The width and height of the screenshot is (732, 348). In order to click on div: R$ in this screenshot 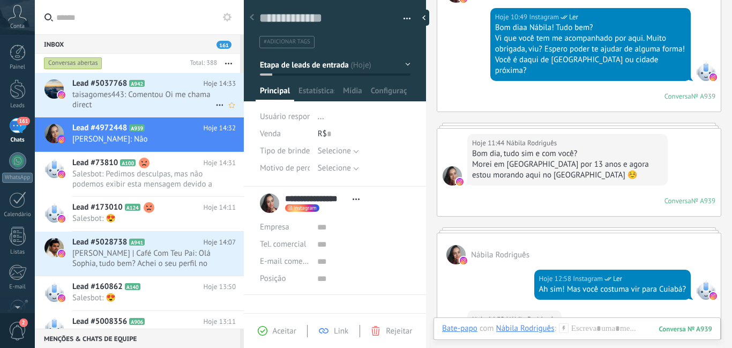, I will do `click(364, 134)`.